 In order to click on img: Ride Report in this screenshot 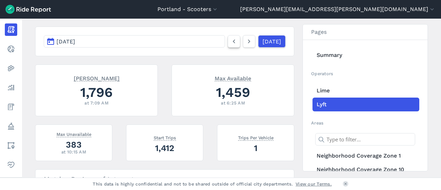, I will do `click(28, 9)`.